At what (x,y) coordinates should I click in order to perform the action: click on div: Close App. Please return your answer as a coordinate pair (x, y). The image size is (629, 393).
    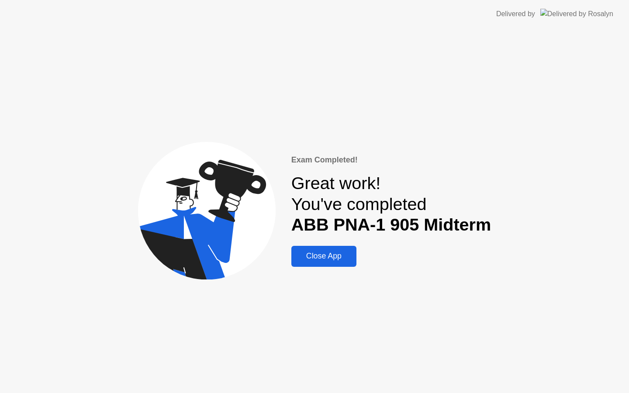
    Looking at the image, I should click on (324, 256).